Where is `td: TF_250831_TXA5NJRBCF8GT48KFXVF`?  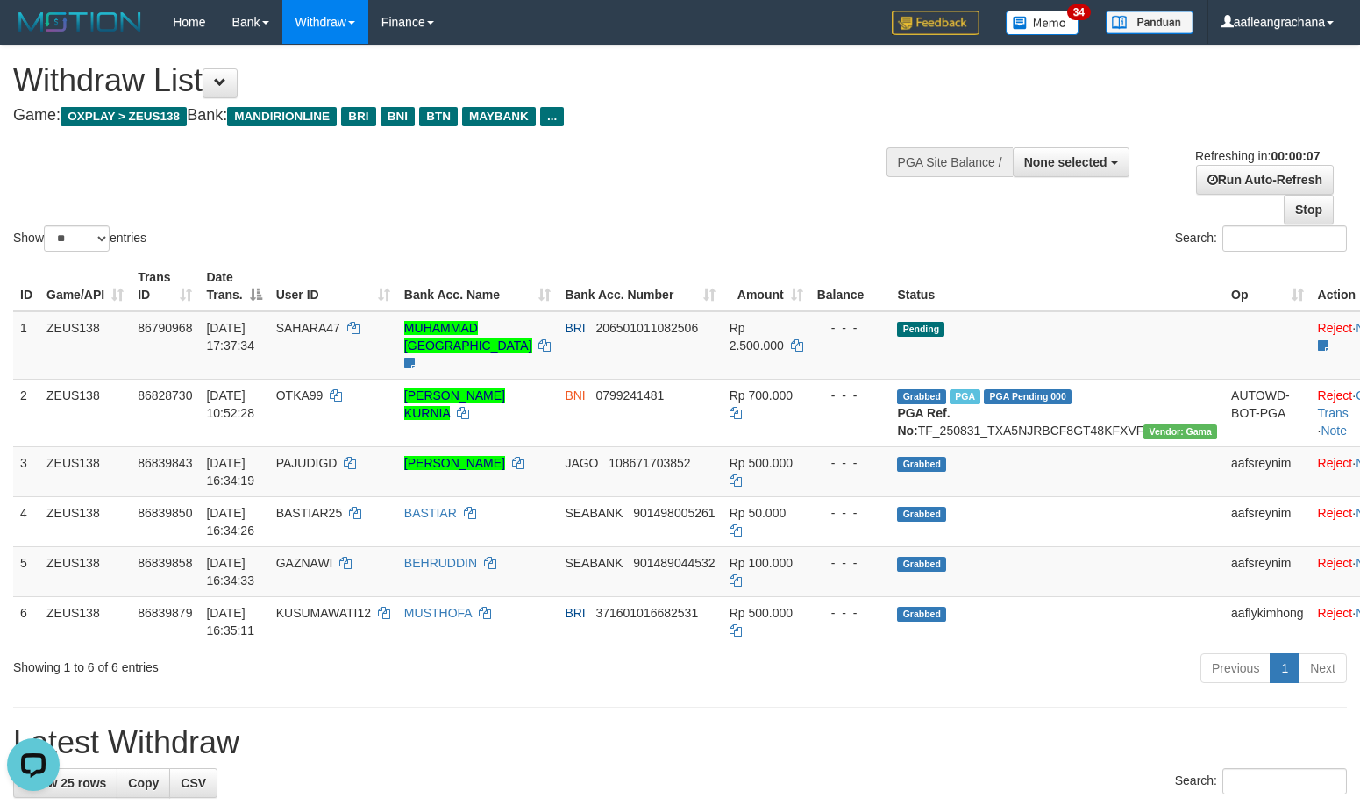
td: TF_250831_TXA5NJRBCF8GT48KFXVF is located at coordinates (1057, 412).